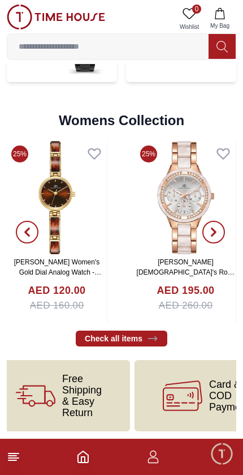 The width and height of the screenshot is (243, 475). What do you see at coordinates (197, 9) in the screenshot?
I see `span: 0` at bounding box center [197, 9].